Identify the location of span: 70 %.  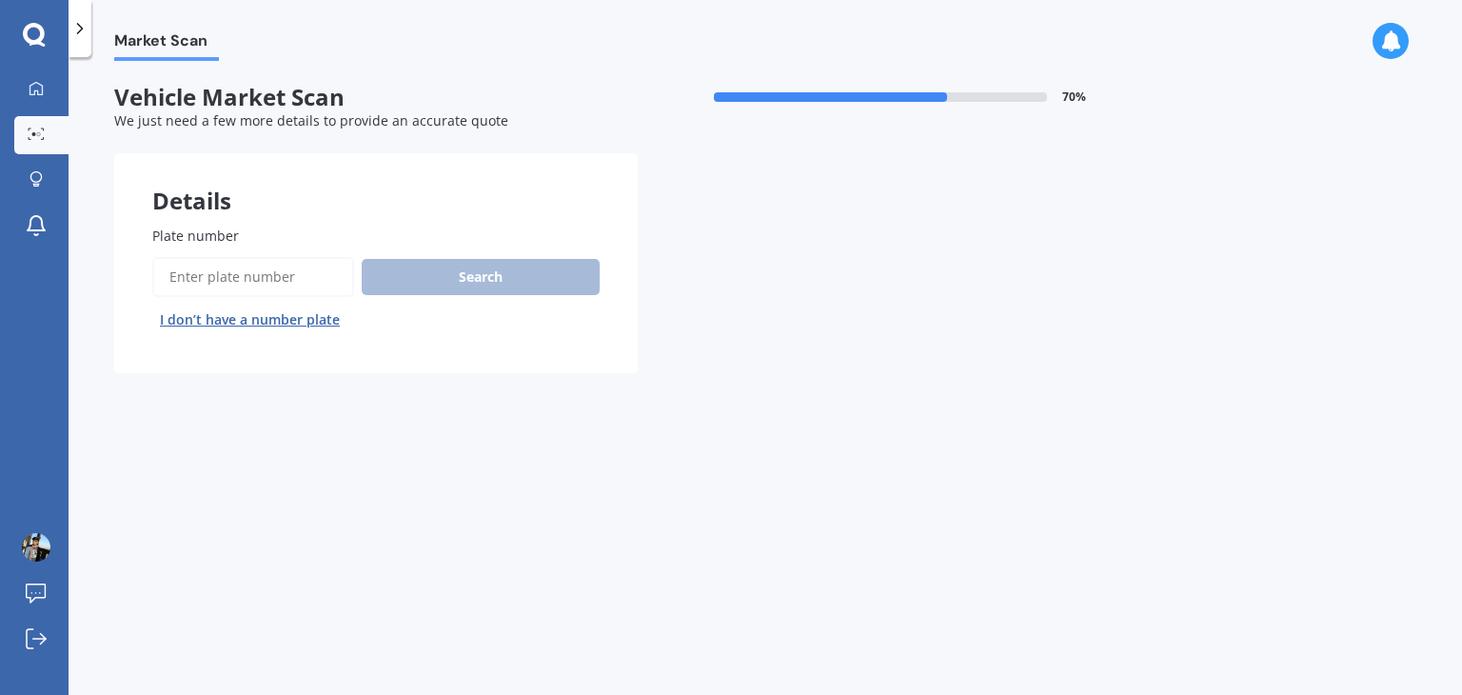
(1074, 97).